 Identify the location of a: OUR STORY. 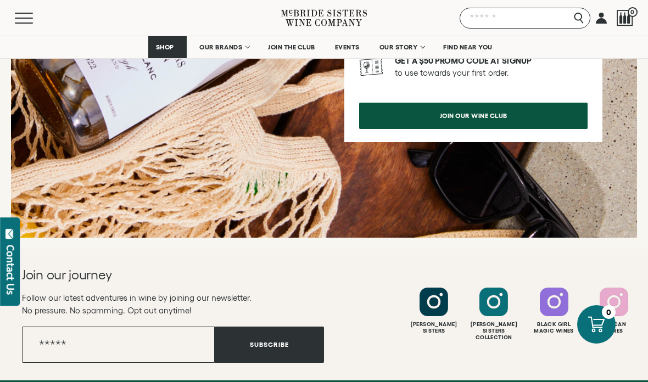
(402, 47).